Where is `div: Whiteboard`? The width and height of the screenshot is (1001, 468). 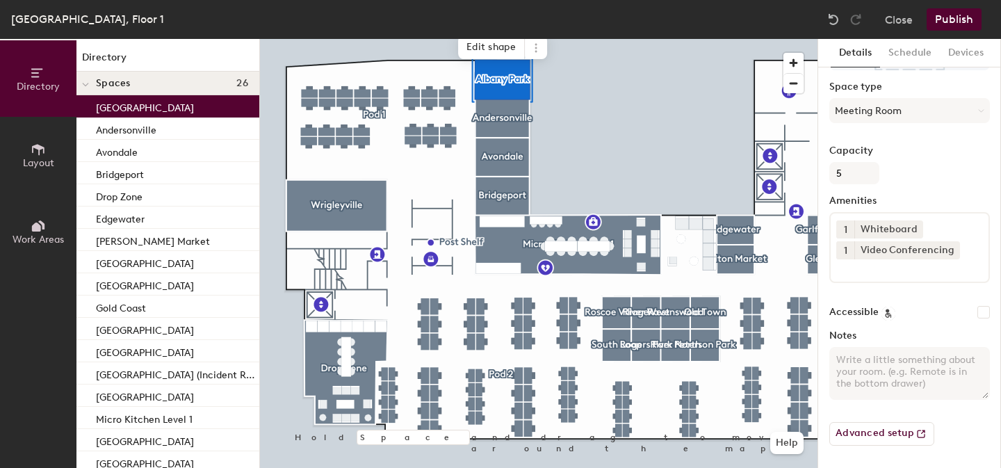 div: Whiteboard is located at coordinates (888, 229).